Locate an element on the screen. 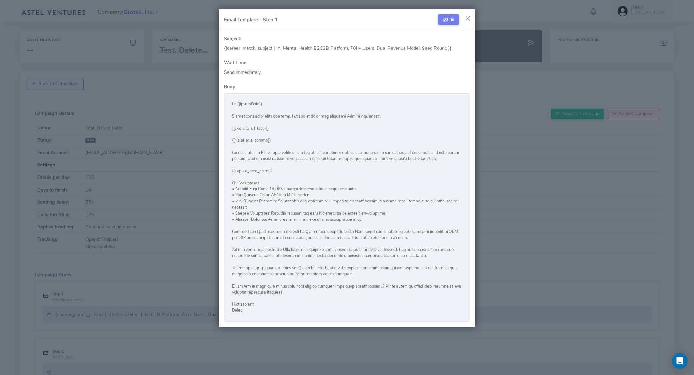 This screenshot has height=375, width=694. label: Subject: is located at coordinates (233, 39).